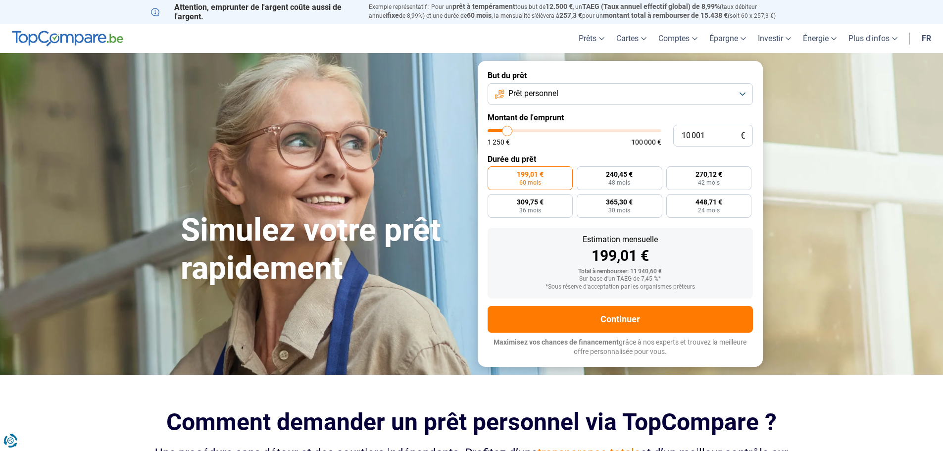 This screenshot has width=943, height=451. What do you see at coordinates (581, 11) in the screenshot?
I see `p: Exemple représentatif : Pour un tous but de , un (taux débiteur annuel de 8,99%) et une durée de ...` at bounding box center [581, 11].